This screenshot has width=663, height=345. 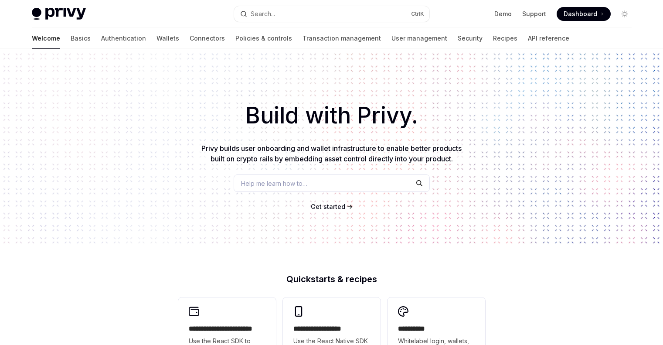 I want to click on a: Support, so click(x=534, y=14).